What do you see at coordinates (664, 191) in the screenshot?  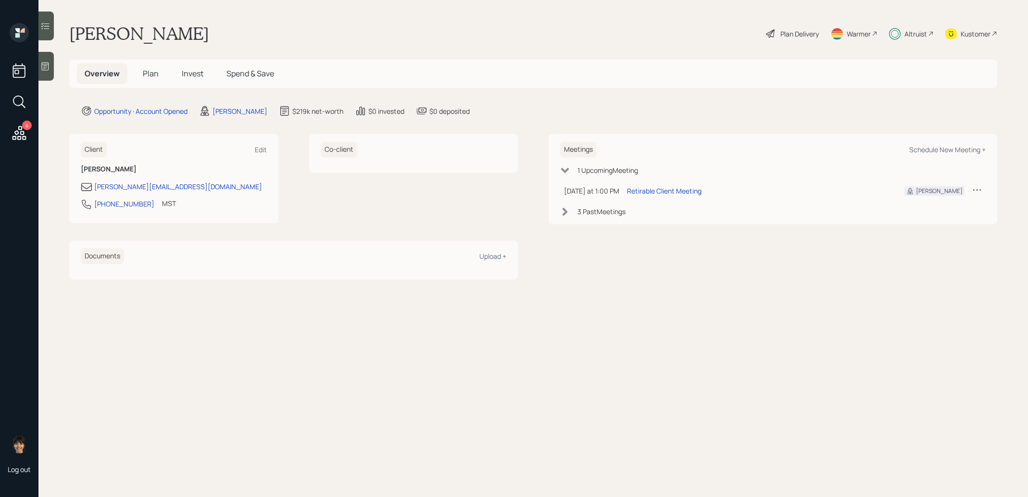 I see `div: Retirable Client Meeting` at bounding box center [664, 191].